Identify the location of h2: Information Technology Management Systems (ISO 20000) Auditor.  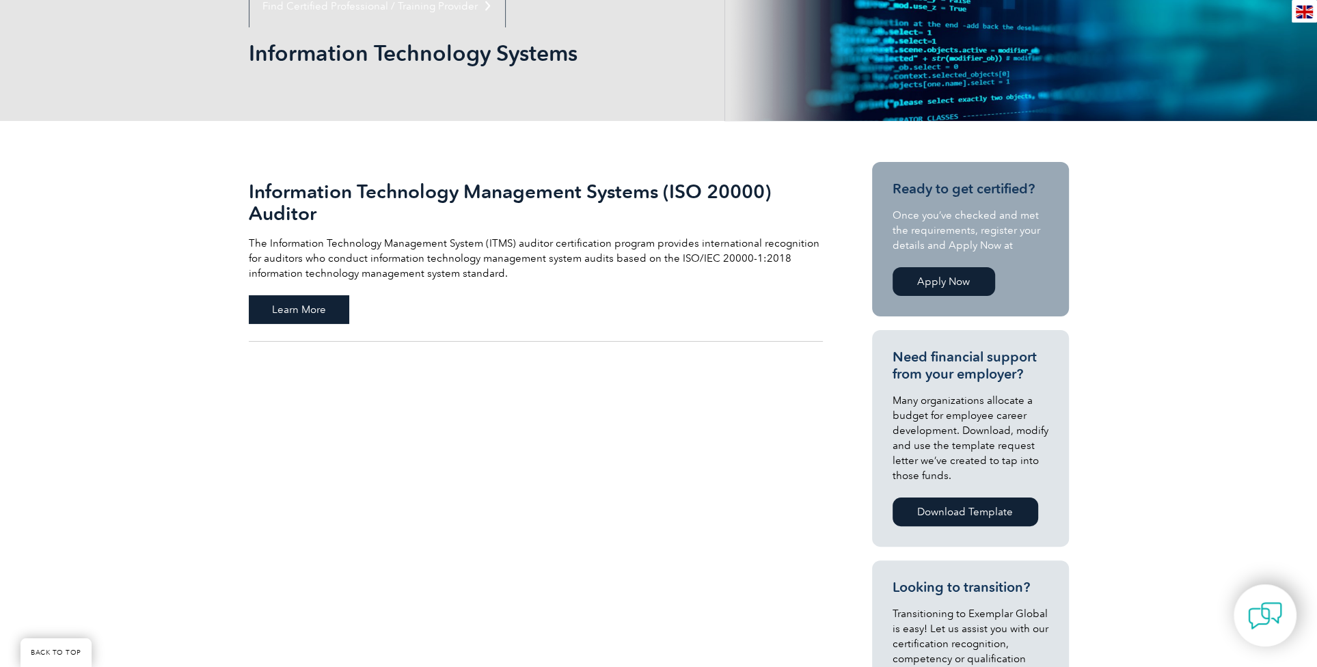
(536, 202).